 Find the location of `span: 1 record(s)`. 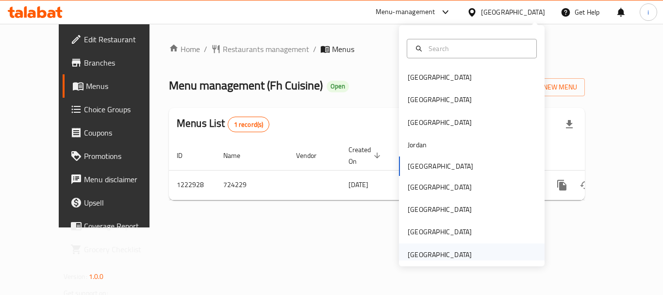

span: 1 record(s) is located at coordinates (249, 124).